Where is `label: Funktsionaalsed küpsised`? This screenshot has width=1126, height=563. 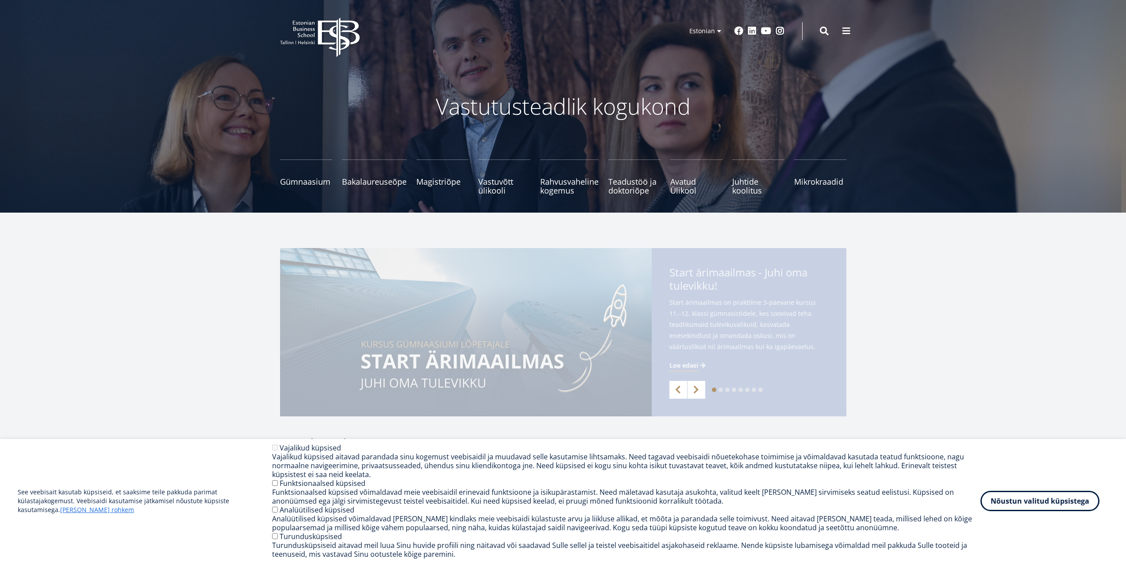 label: Funktsionaalsed küpsised is located at coordinates (323, 483).